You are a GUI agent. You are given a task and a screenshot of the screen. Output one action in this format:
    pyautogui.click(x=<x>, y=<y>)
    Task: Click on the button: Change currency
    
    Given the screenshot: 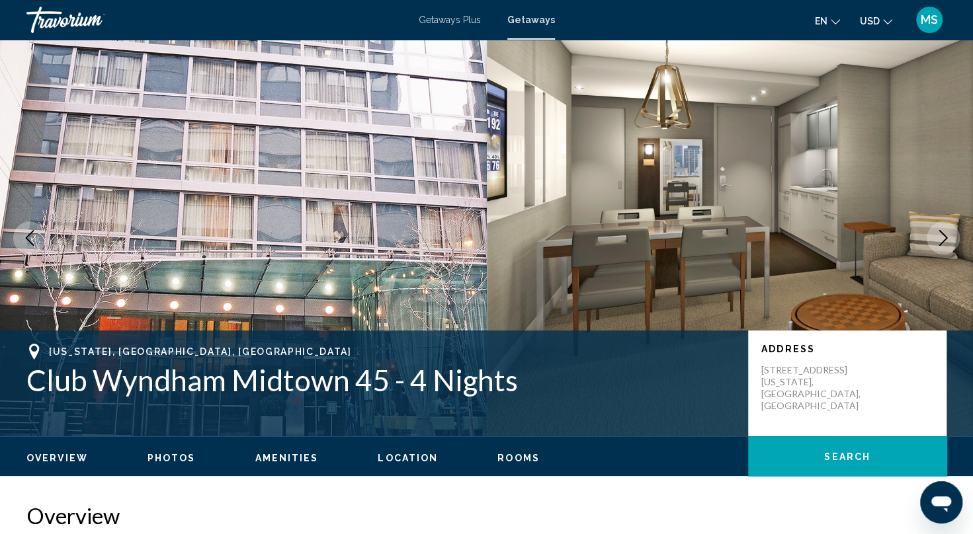 What is the action you would take?
    pyautogui.click(x=875, y=20)
    